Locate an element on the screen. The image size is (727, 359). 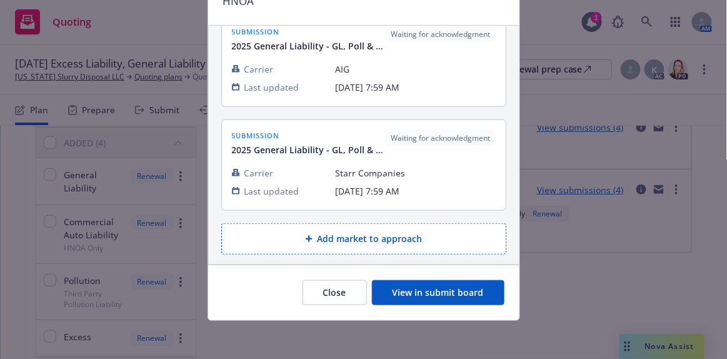
button: Add market to approach is located at coordinates (364, 239).